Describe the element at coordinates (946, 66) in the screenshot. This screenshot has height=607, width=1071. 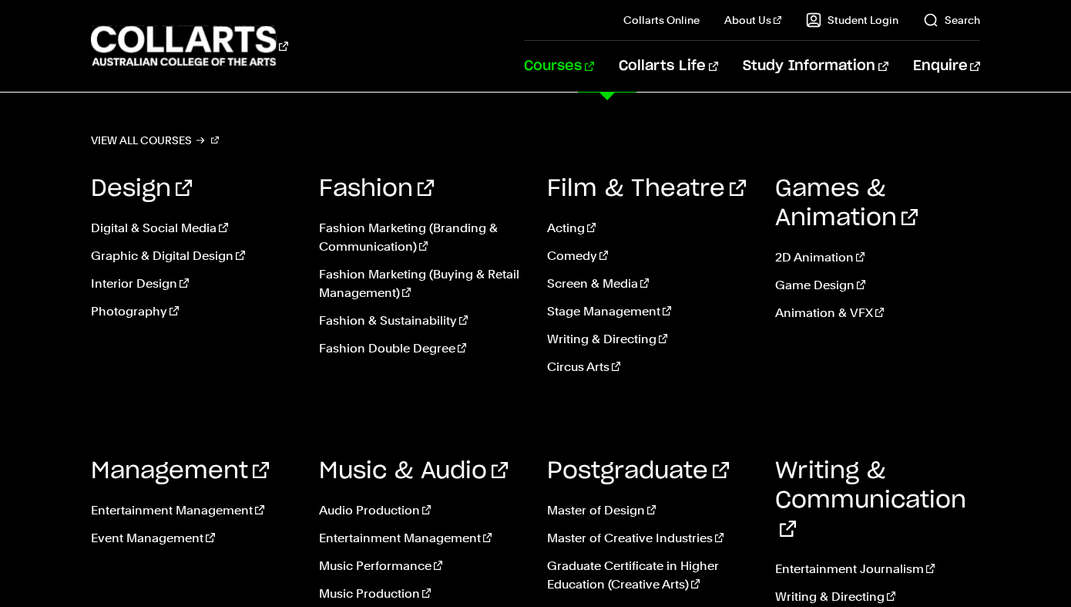
I see `a: Enquire` at that location.